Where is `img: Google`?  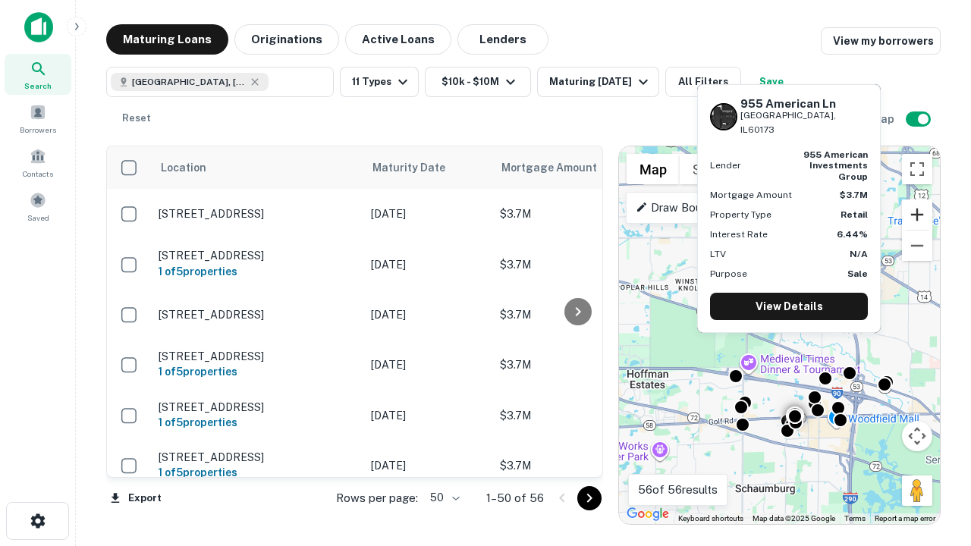
img: Google is located at coordinates (648, 514).